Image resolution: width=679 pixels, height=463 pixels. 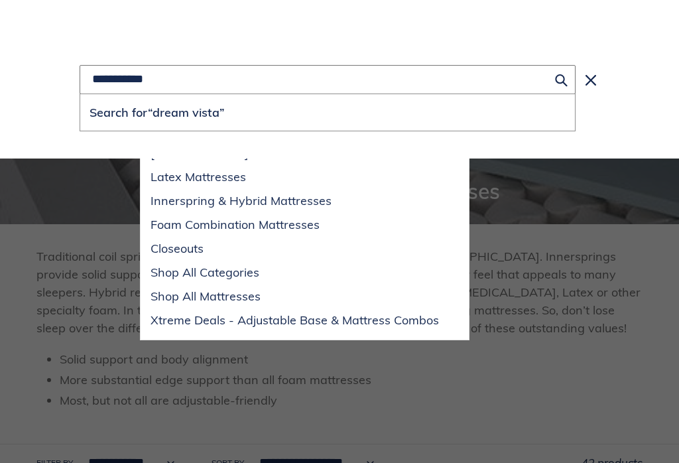 I want to click on span: Xtreme Deals - Adjustable Base & Mattress Combos, so click(x=295, y=320).